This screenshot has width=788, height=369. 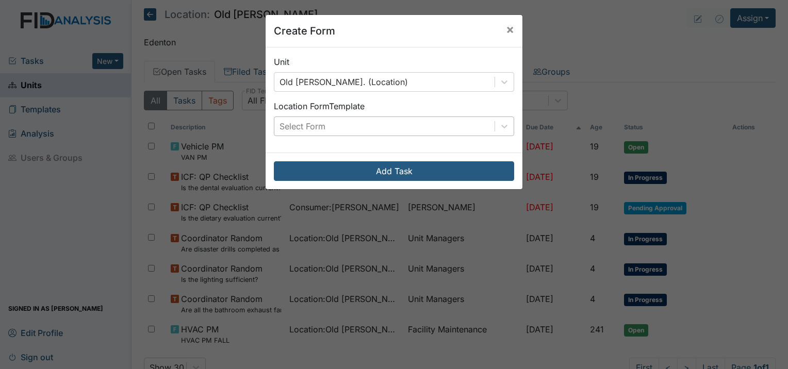 What do you see at coordinates (302, 126) in the screenshot?
I see `div: Select Form` at bounding box center [302, 126].